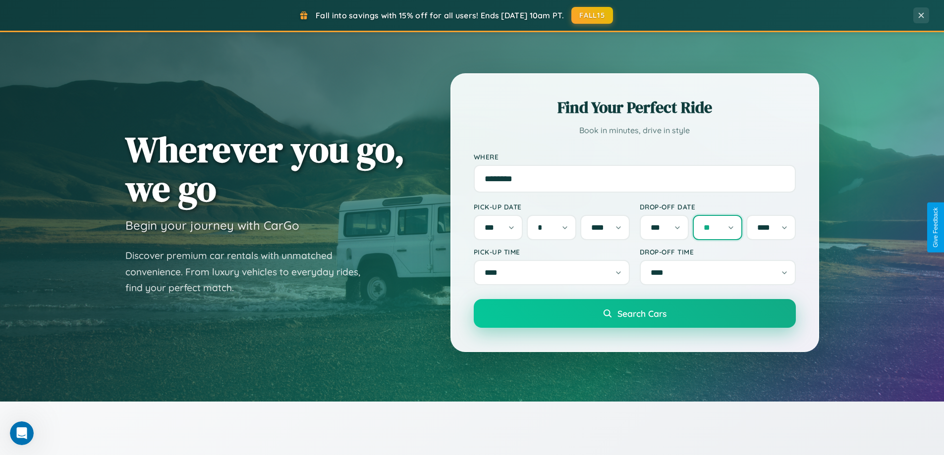  I want to click on p: Book in minutes, drive in style, so click(635, 130).